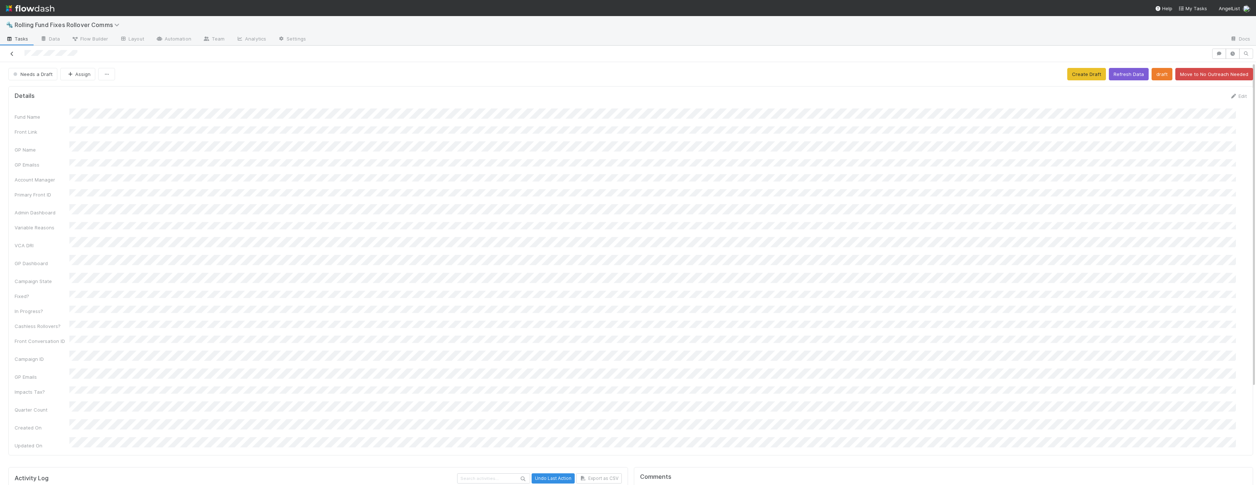 This screenshot has height=485, width=1256. I want to click on div: Fund Name, so click(42, 117).